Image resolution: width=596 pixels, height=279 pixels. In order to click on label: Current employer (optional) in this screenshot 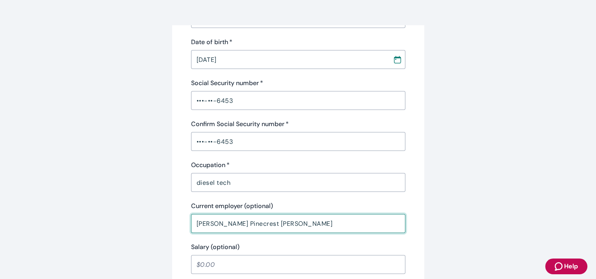, I will do `click(232, 206)`.